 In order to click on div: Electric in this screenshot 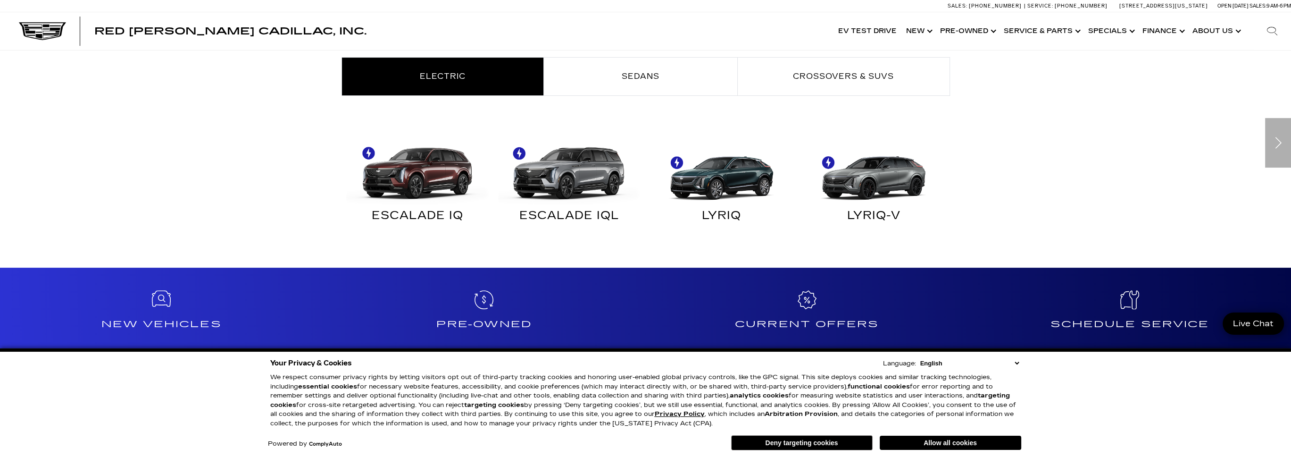, I will do `click(646, 181)`.